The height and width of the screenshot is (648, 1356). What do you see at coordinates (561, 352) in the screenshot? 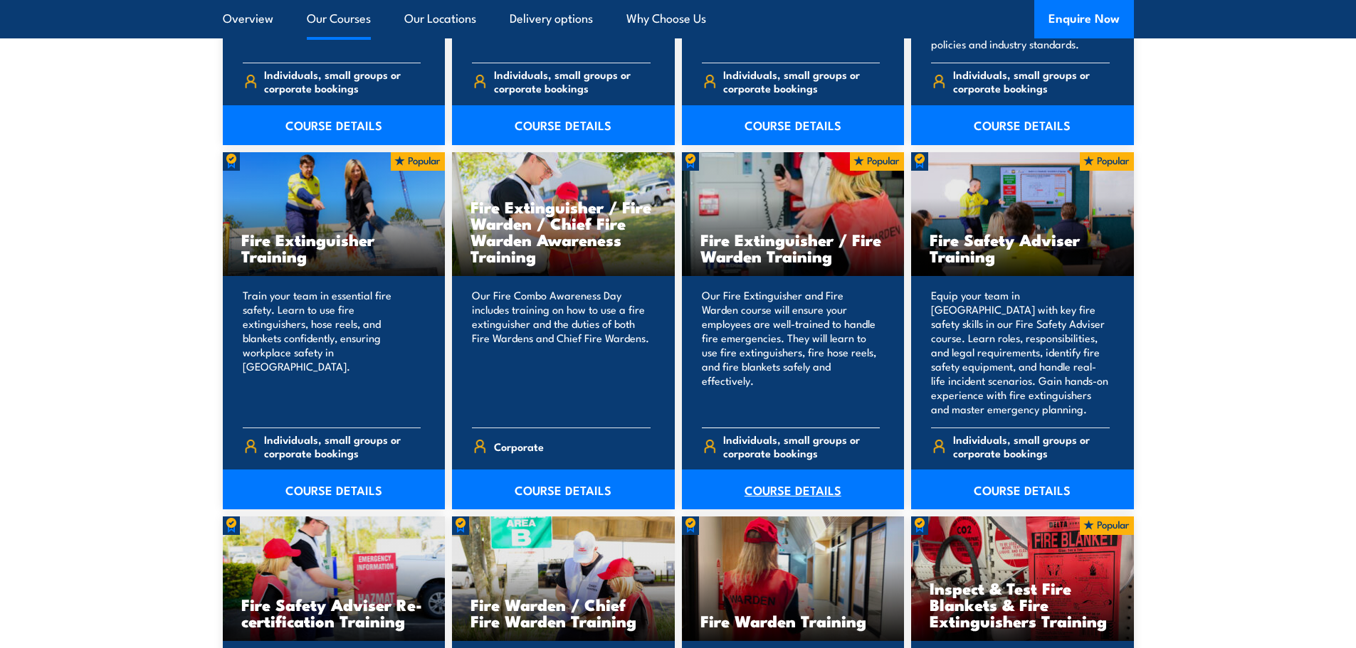
I see `p: Our Fire Combo Awareness Day includes training on how to use a fire extinguisher and the duties o...` at bounding box center [561, 352].